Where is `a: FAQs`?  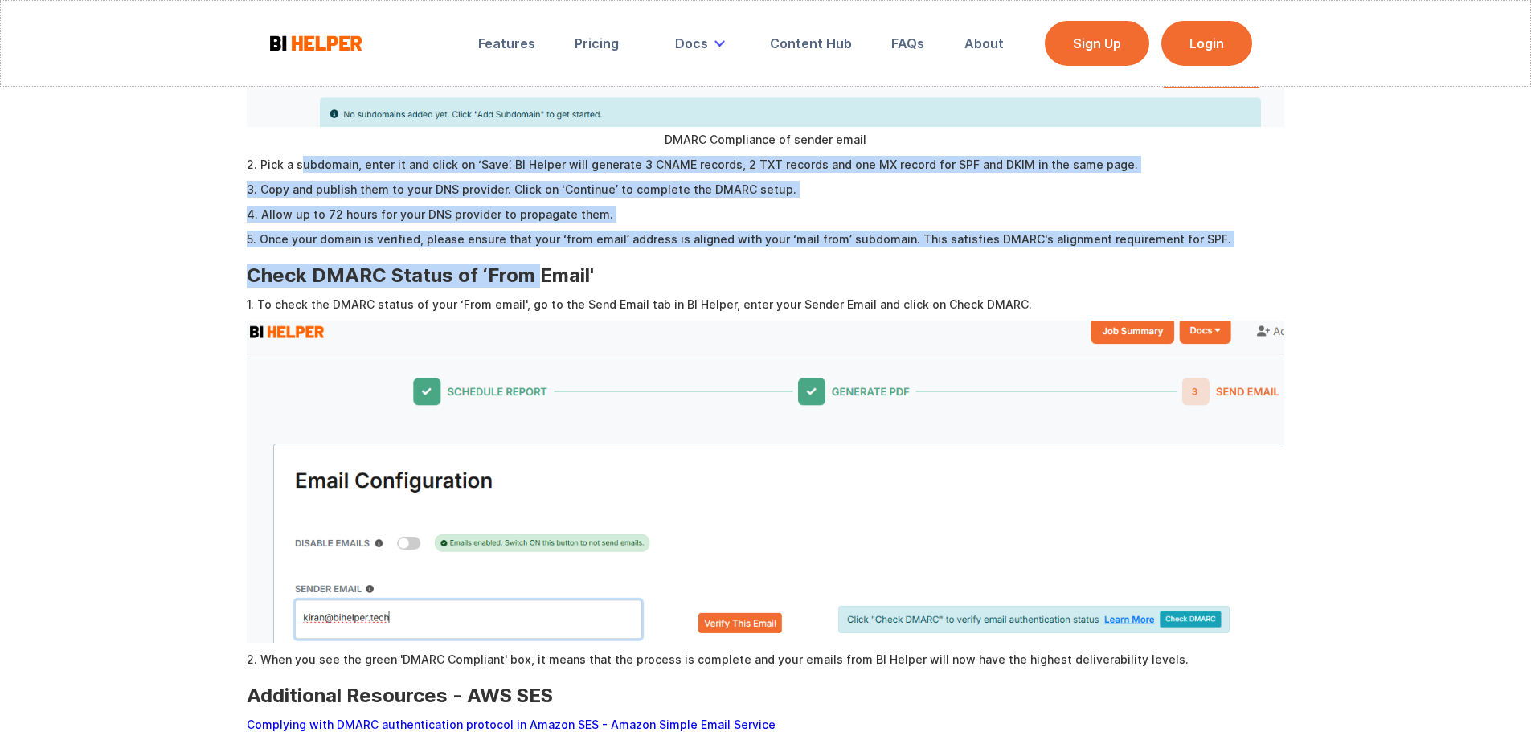
a: FAQs is located at coordinates (908, 43).